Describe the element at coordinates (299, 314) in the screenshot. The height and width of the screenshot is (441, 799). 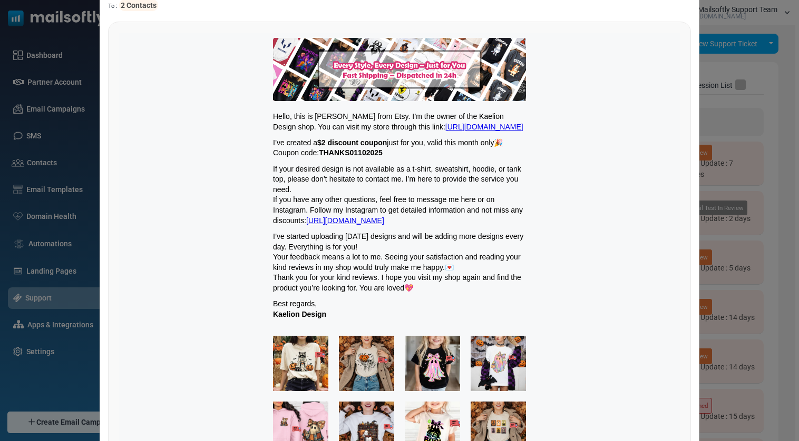
I see `strong: Kaelion Design` at that location.